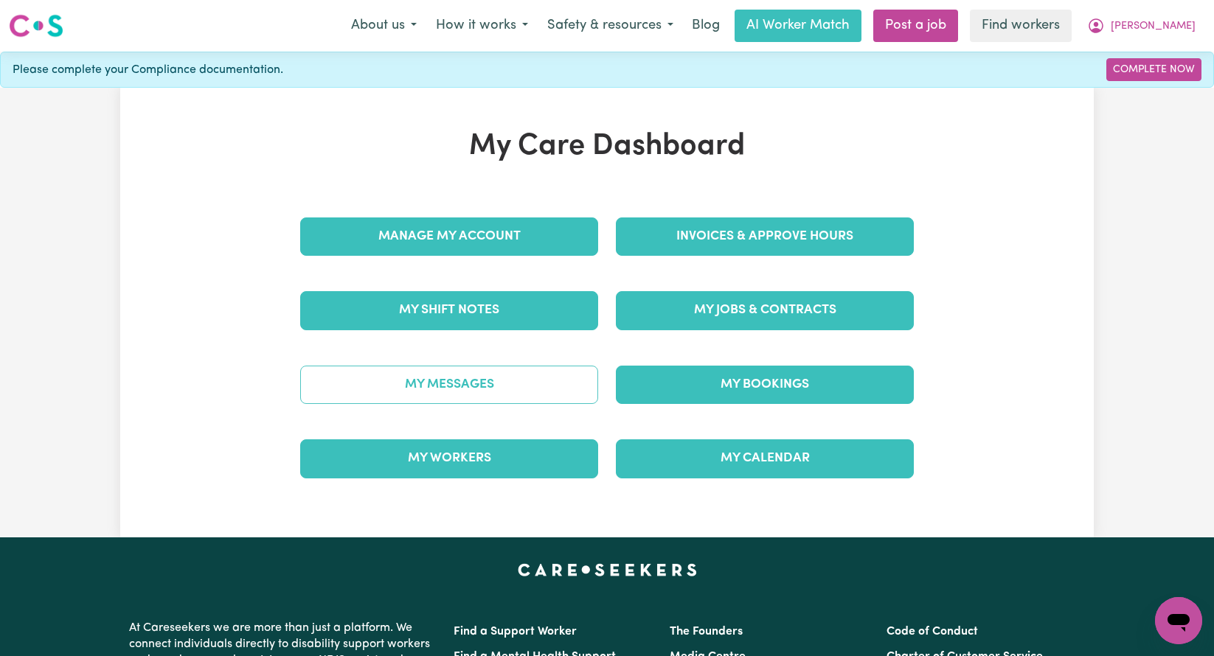  I want to click on a: Code of Conduct, so click(932, 632).